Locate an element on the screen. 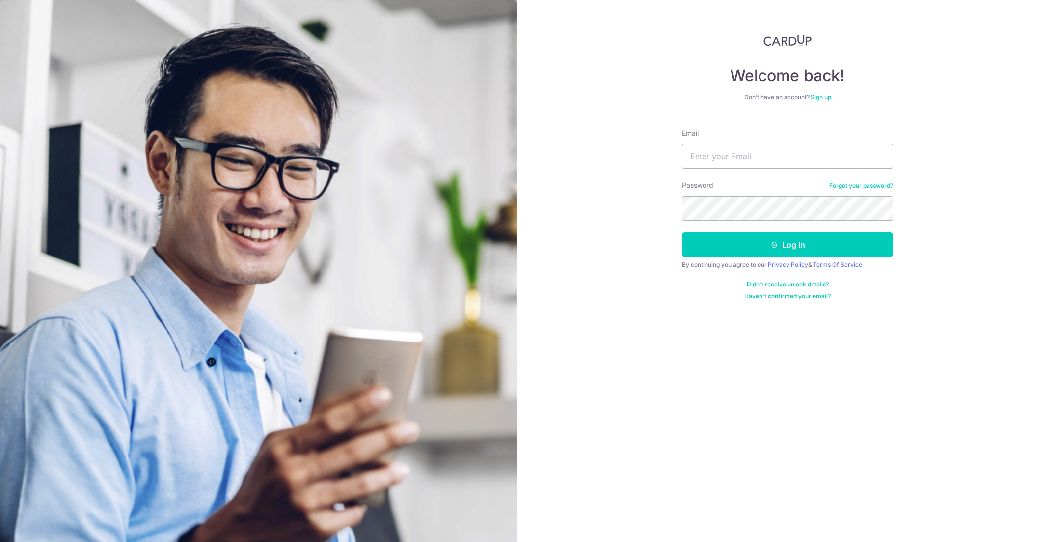 This screenshot has width=1058, height=542. a: Terms Of Service is located at coordinates (838, 264).